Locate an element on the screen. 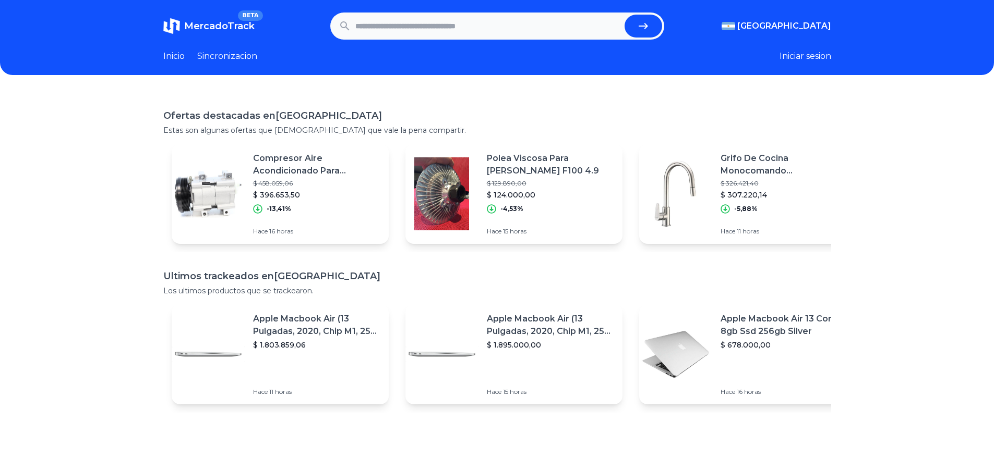 The height and width of the screenshot is (471, 994). p: $ 307.220,14 is located at coordinates (784, 195).